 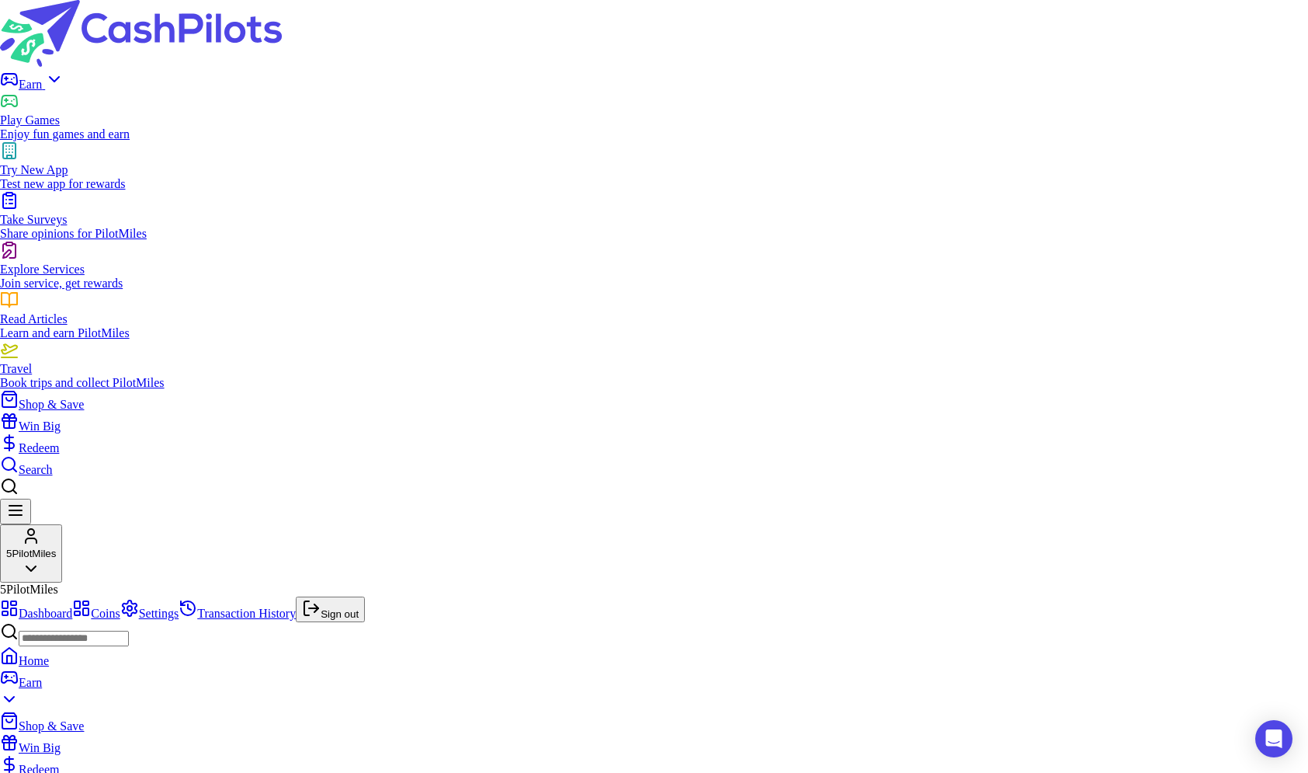 What do you see at coordinates (33, 660) in the screenshot?
I see `span: Home` at bounding box center [33, 660].